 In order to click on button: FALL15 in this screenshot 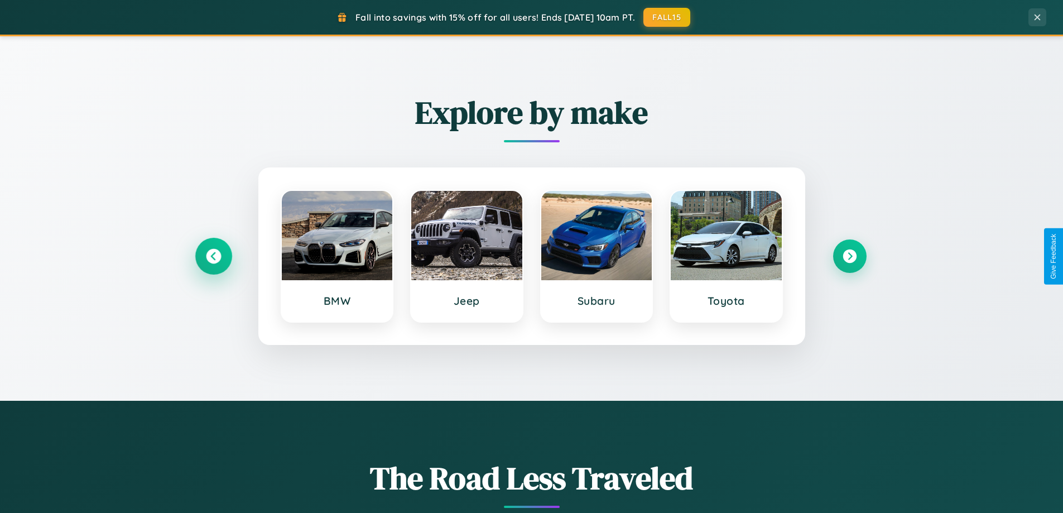, I will do `click(667, 17)`.